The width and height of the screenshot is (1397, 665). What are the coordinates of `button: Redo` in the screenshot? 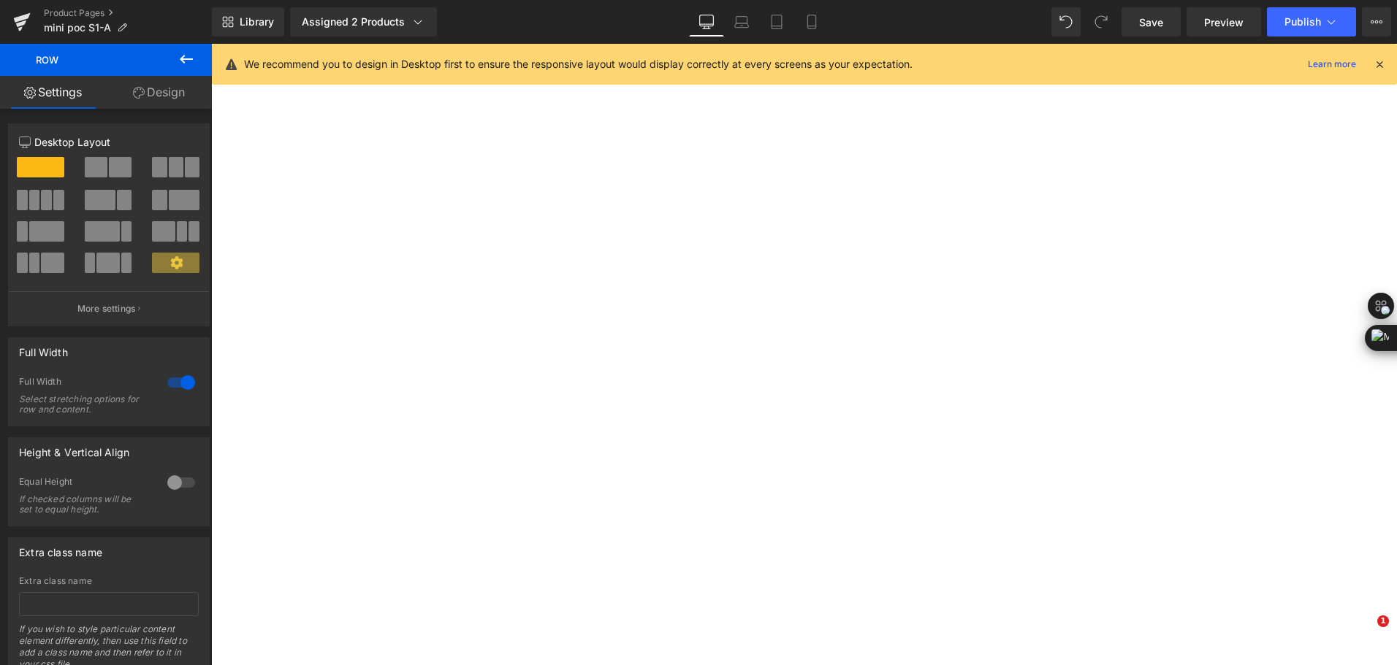 It's located at (1101, 22).